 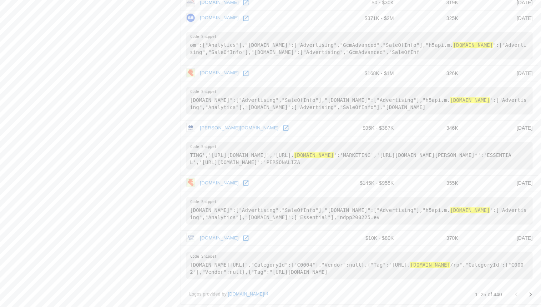 I want to click on td: 325K, so click(x=432, y=18).